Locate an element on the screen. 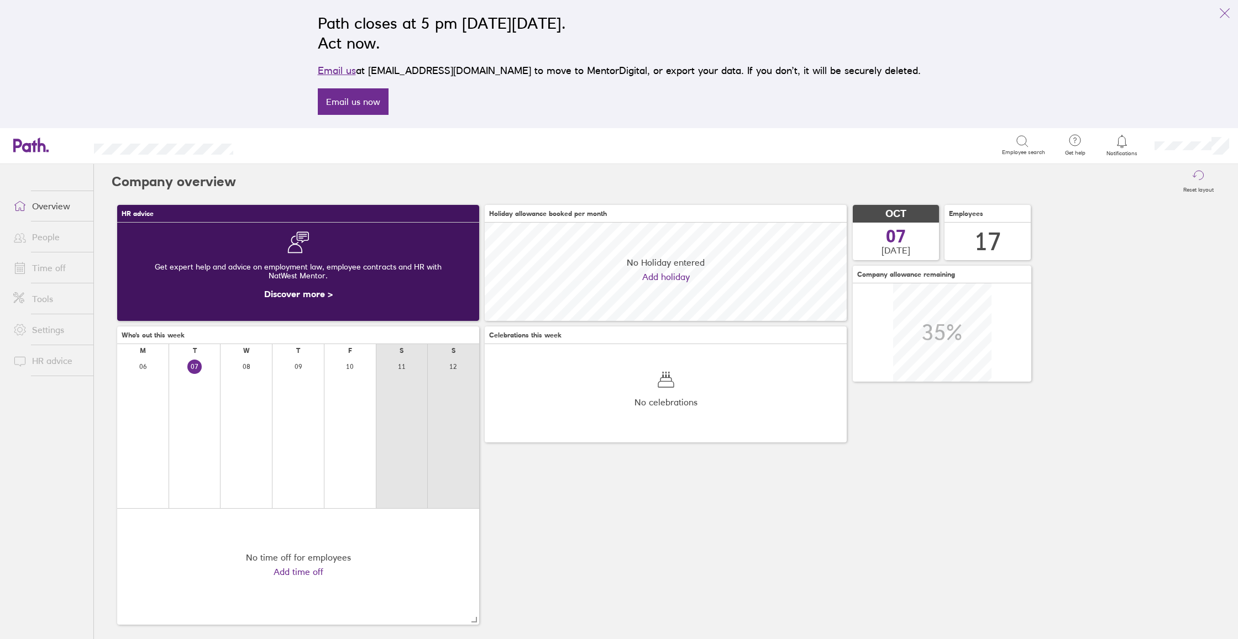 Image resolution: width=1238 pixels, height=639 pixels. span: No celebrations is located at coordinates (666, 402).